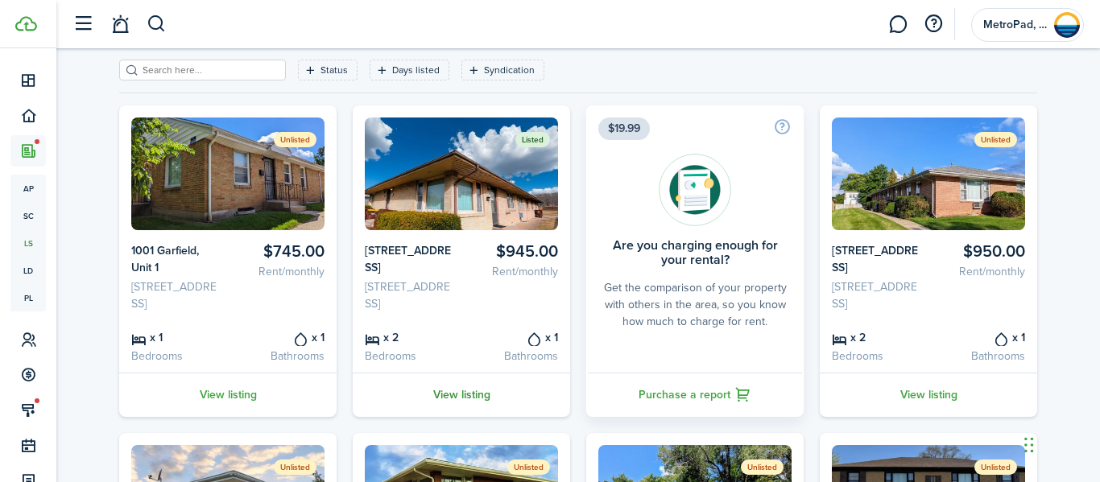  What do you see at coordinates (1029, 445) in the screenshot?
I see `div: Drag` at bounding box center [1029, 445].